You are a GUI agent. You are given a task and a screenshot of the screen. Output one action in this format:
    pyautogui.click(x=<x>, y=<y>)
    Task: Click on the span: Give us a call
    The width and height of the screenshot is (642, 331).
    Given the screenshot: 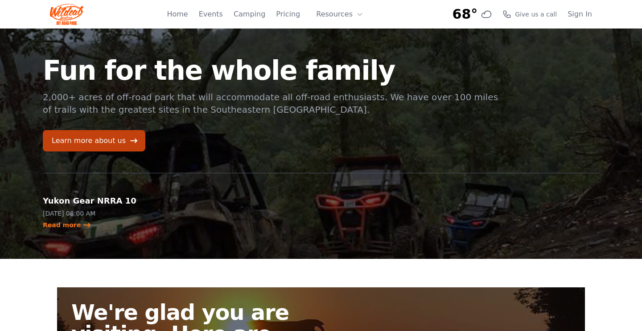 What is the action you would take?
    pyautogui.click(x=536, y=14)
    